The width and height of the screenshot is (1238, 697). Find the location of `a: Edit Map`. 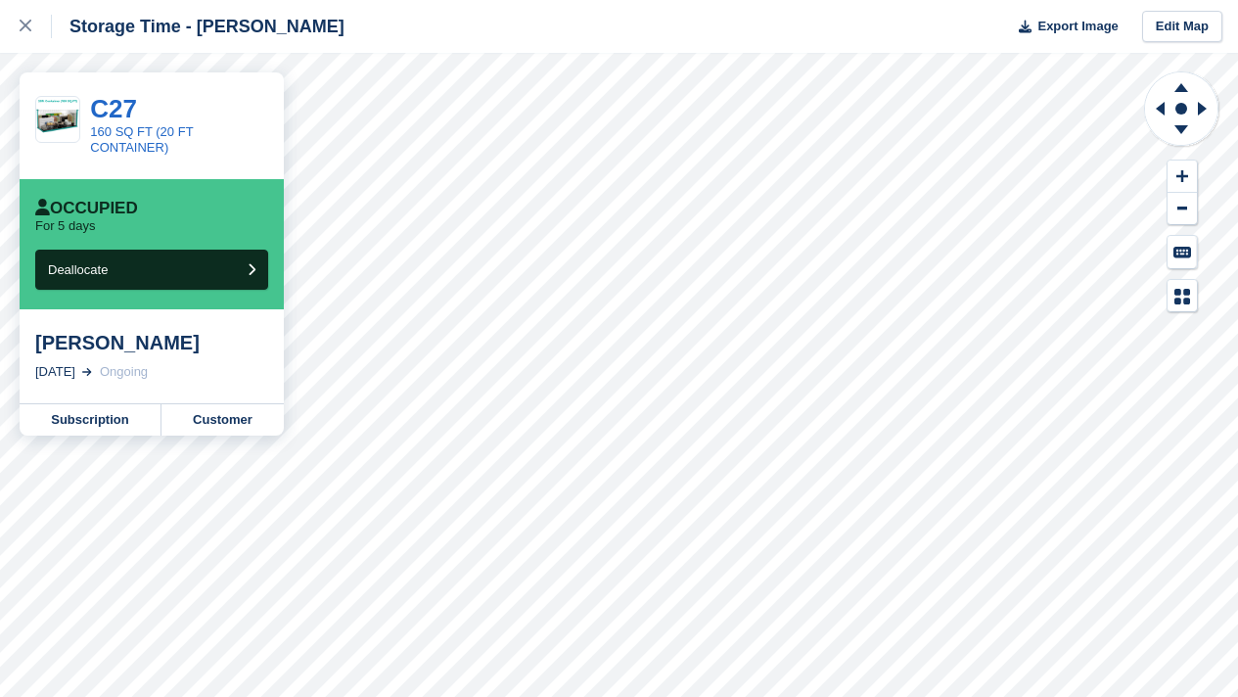

a: Edit Map is located at coordinates (1182, 26).